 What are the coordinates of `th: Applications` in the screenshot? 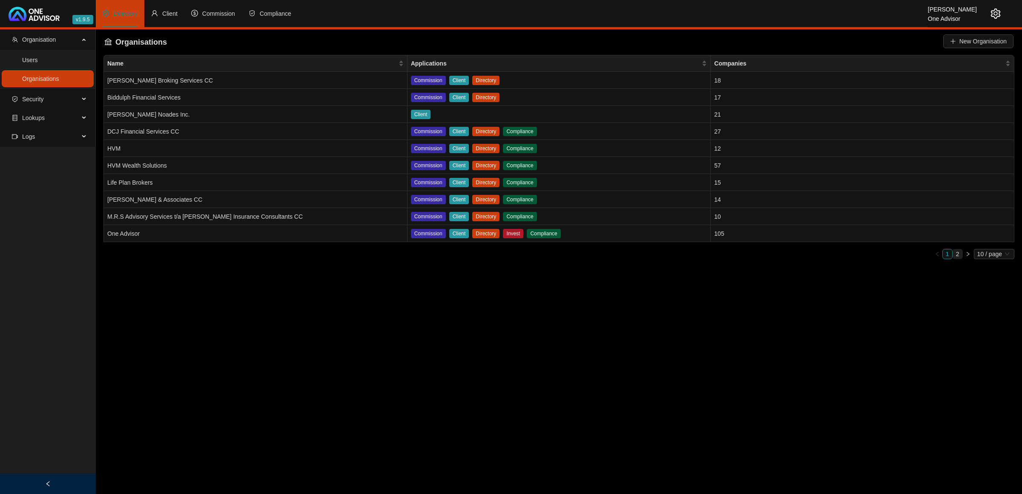 It's located at (559, 63).